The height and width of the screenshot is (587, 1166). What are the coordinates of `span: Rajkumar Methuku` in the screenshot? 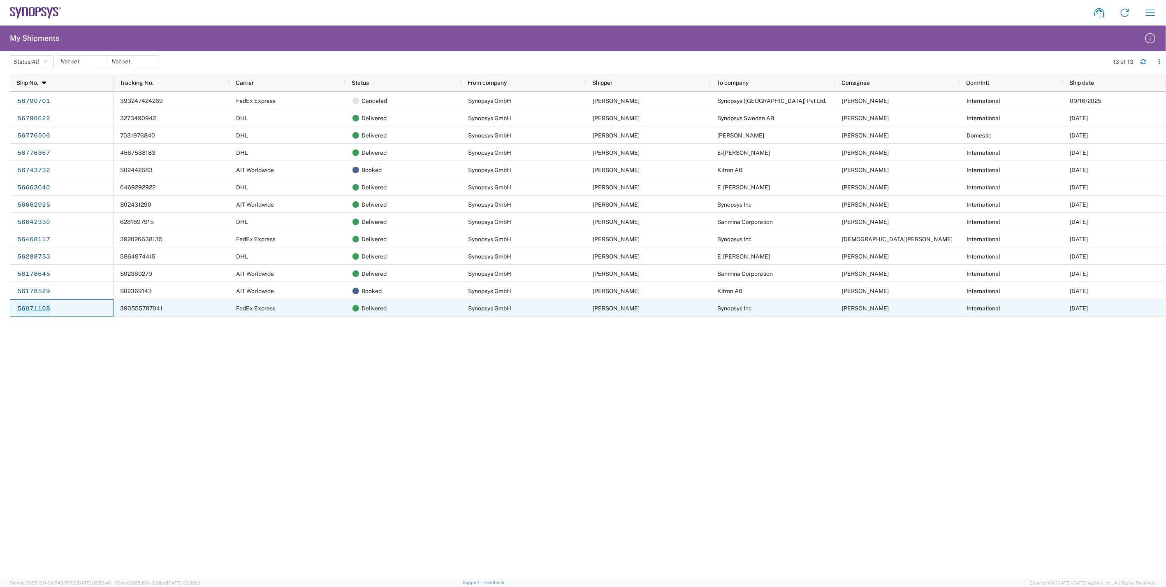 It's located at (866, 204).